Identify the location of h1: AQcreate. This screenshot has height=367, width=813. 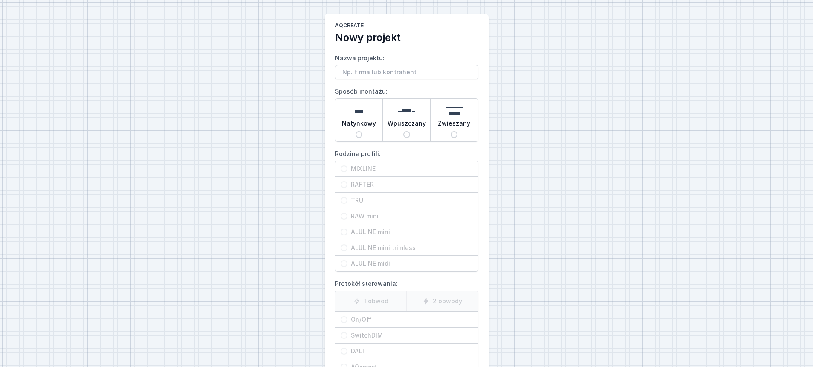
(407, 26).